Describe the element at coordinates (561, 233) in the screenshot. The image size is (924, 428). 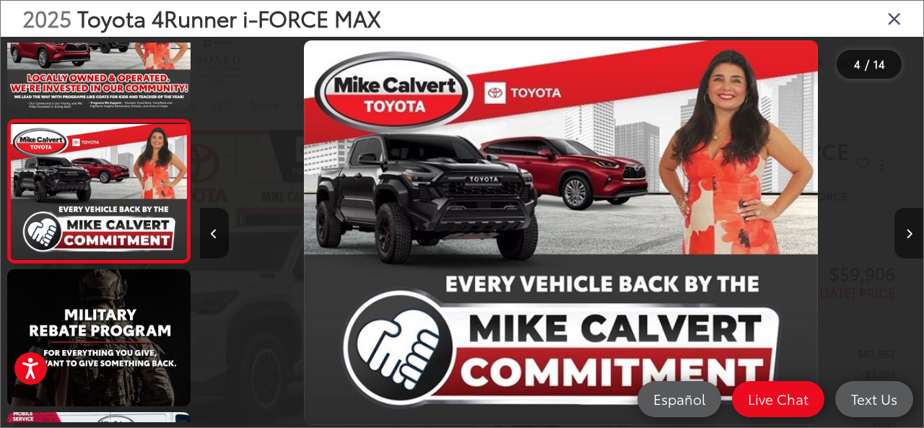
I see `div: 2025 Toyota 4Runner i-FORCE MAX TRD Off-Road Premium i-FORCE MAX 3` at that location.